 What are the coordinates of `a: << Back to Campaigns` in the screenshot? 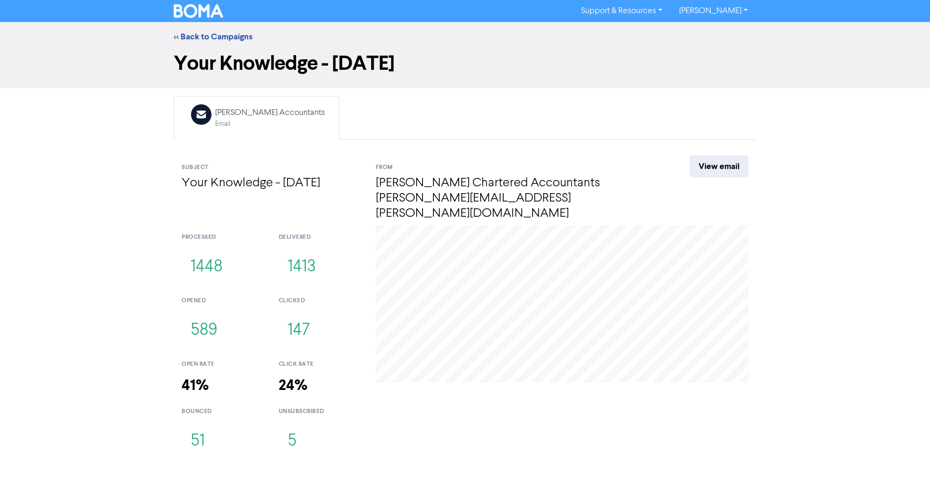 It's located at (213, 37).